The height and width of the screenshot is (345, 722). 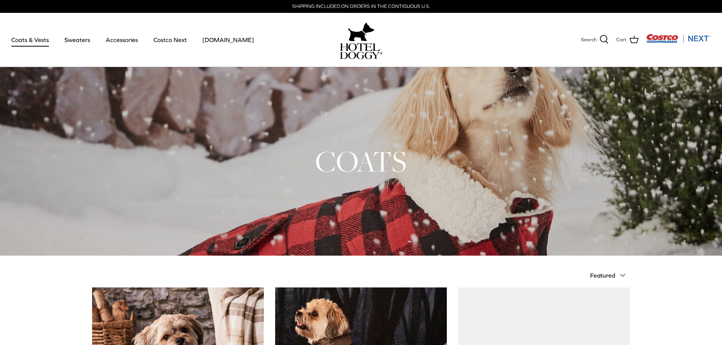 What do you see at coordinates (77, 40) in the screenshot?
I see `a: Sweaters` at bounding box center [77, 40].